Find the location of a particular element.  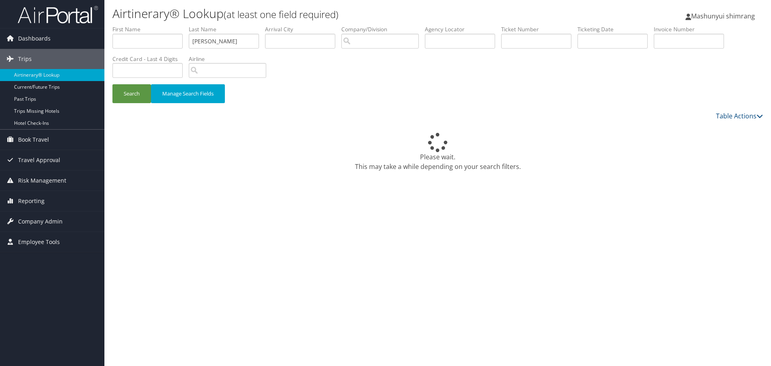

span: Company Admin is located at coordinates (40, 222).